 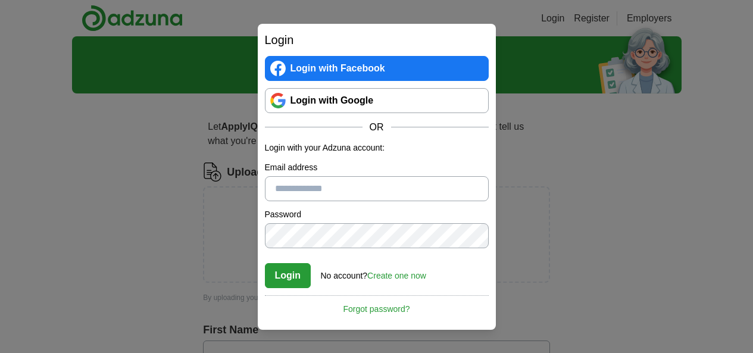 What do you see at coordinates (396, 276) in the screenshot?
I see `a: Create one now` at bounding box center [396, 276].